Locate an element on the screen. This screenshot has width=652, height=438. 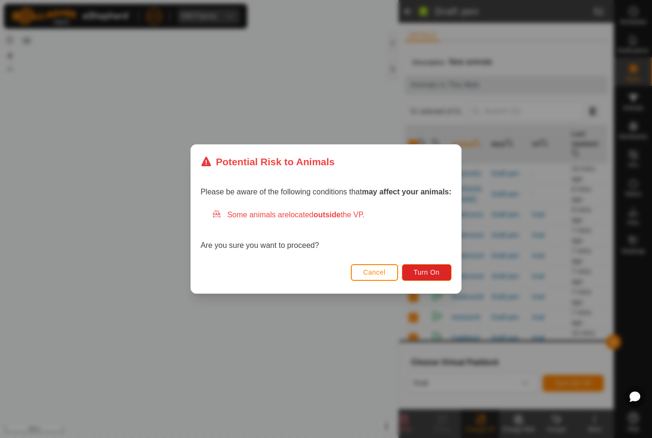
strong: outside is located at coordinates (327, 214).